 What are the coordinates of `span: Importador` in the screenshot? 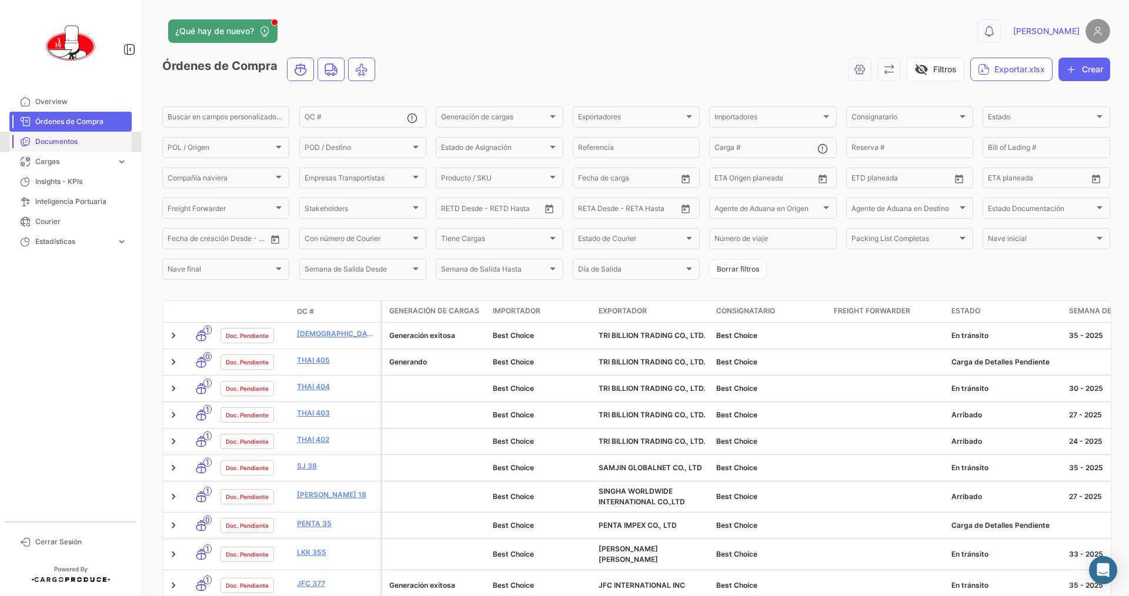 It's located at (516, 311).